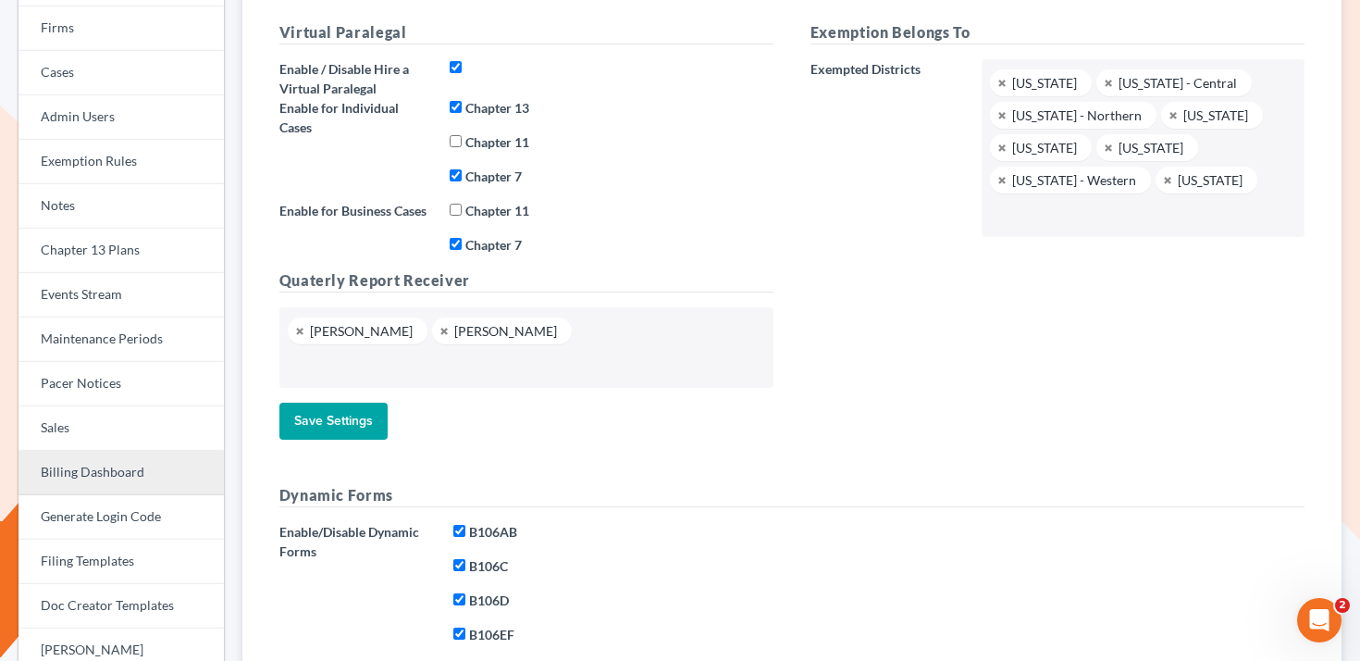 Image resolution: width=1360 pixels, height=661 pixels. What do you see at coordinates (355, 117) in the screenshot?
I see `label: Enable for Individual Cases` at bounding box center [355, 117].